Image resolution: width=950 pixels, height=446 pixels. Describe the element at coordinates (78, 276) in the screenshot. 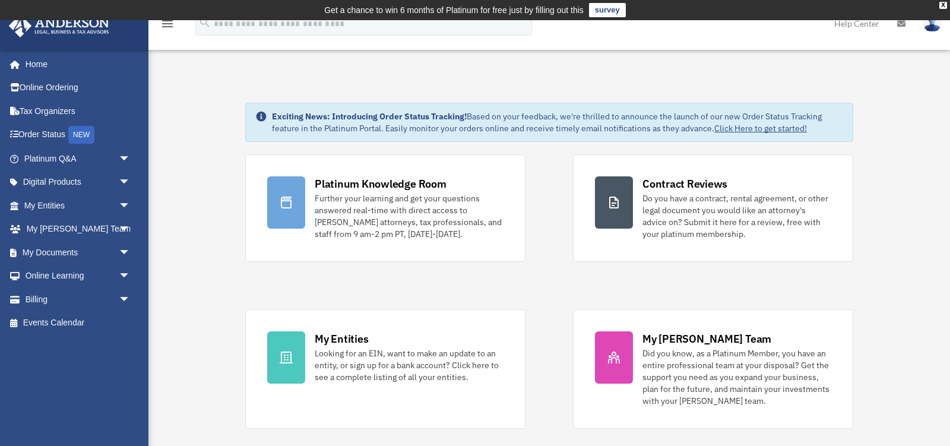

I see `a: Online Learningarrow_drop_down` at that location.